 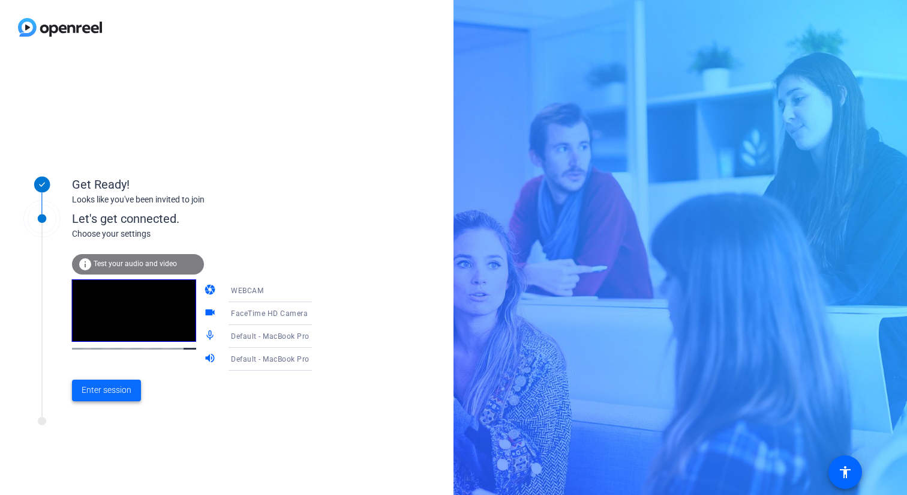 I want to click on mat-icon: videocam, so click(x=211, y=313).